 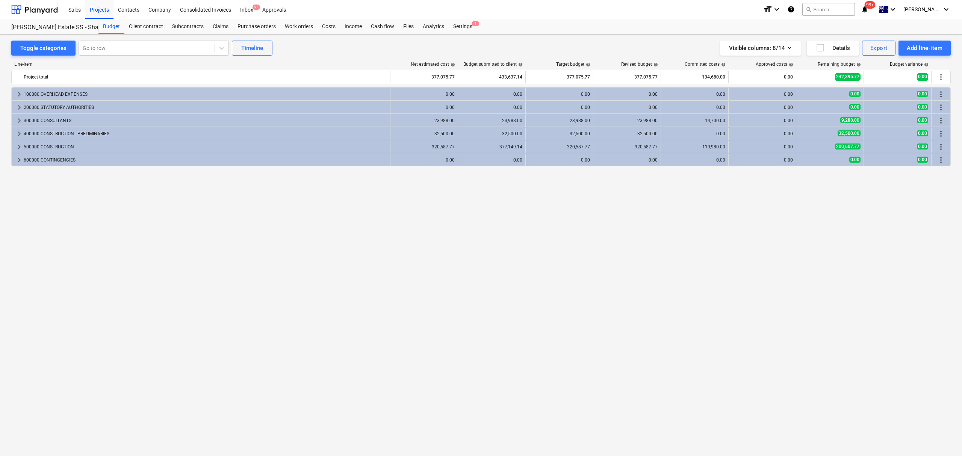 What do you see at coordinates (879, 48) in the screenshot?
I see `div: Export` at bounding box center [879, 48].